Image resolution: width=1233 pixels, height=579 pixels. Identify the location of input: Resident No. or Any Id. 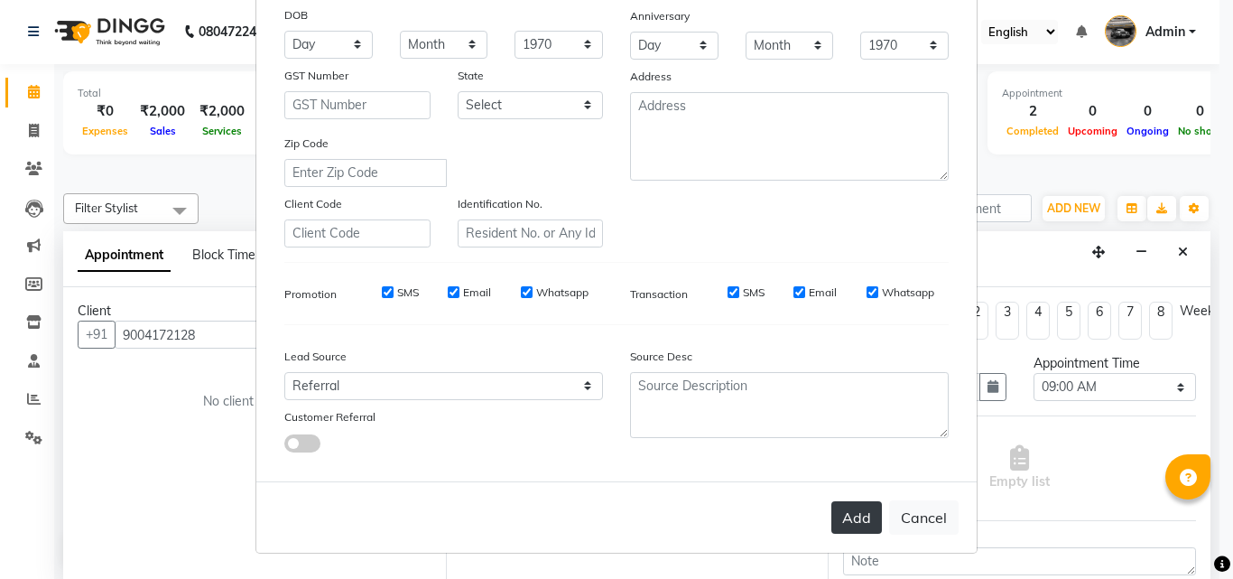
(531, 233).